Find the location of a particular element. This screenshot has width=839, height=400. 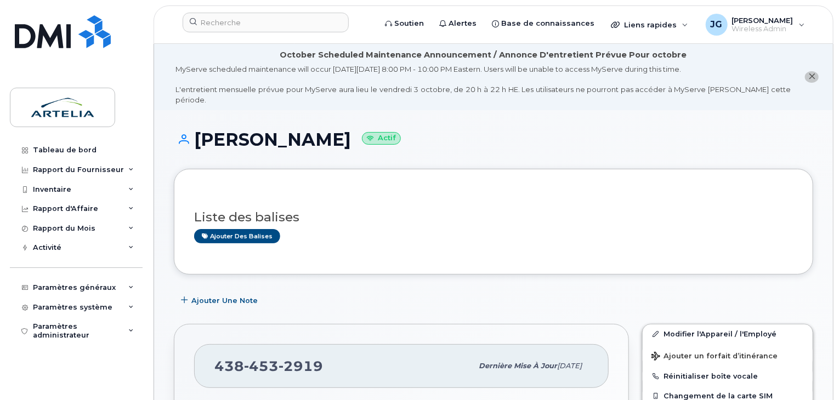

small: Actif is located at coordinates (381, 138).